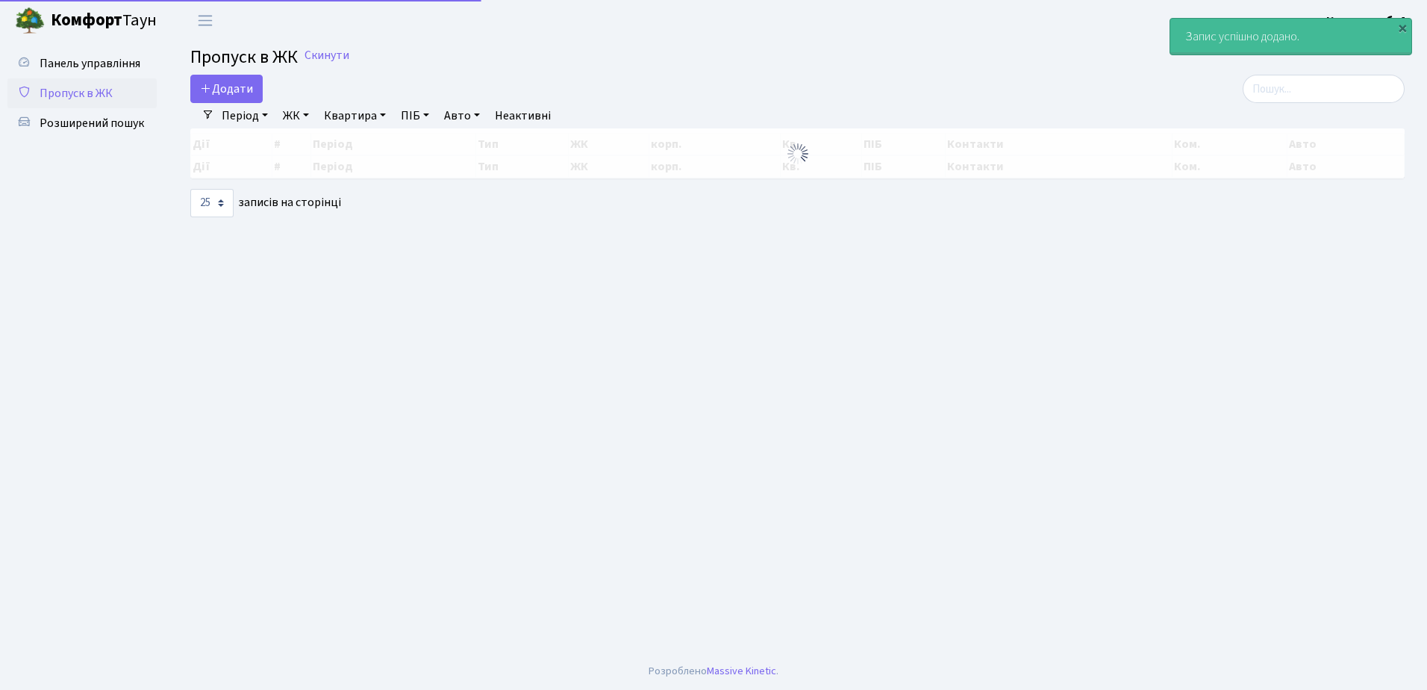 The height and width of the screenshot is (690, 1427). I want to click on b: Комфорт, so click(87, 20).